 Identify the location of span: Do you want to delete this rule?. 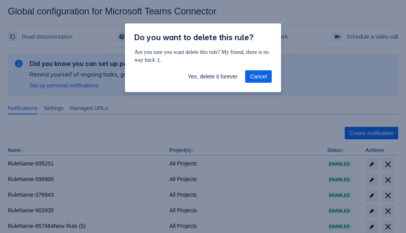
(194, 37).